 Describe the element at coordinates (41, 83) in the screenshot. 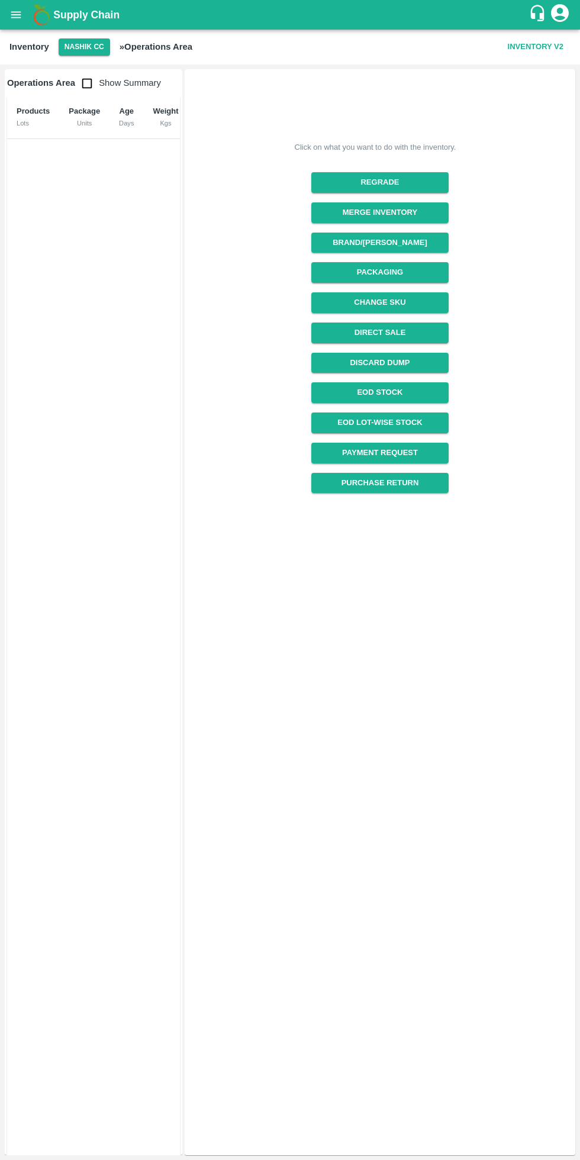

I see `b: Operations Area` at that location.